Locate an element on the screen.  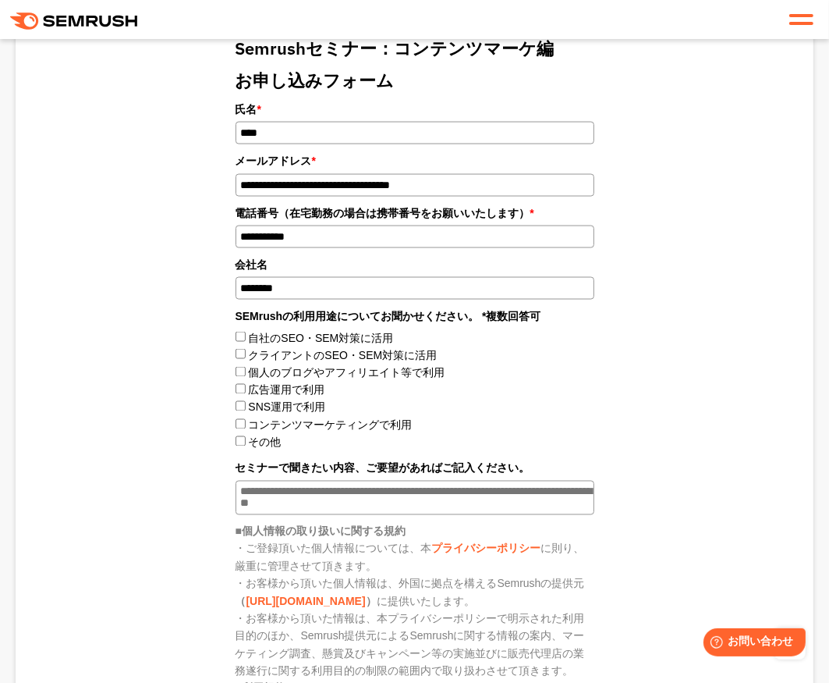
title: お申し込みフォーム is located at coordinates (415, 80).